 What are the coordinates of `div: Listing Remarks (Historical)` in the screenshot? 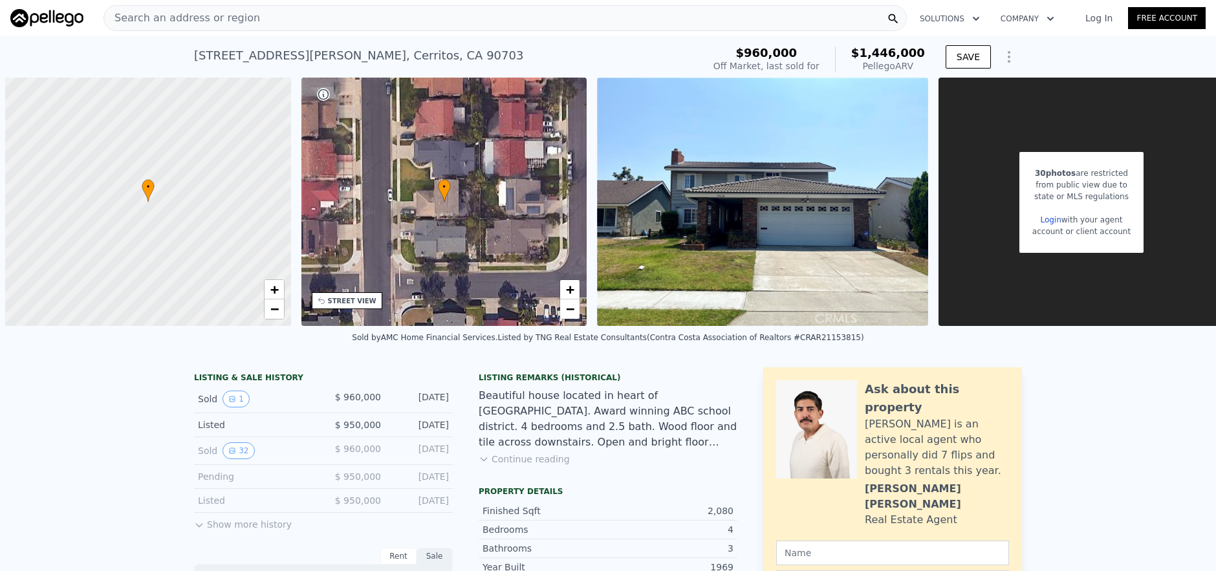 It's located at (608, 378).